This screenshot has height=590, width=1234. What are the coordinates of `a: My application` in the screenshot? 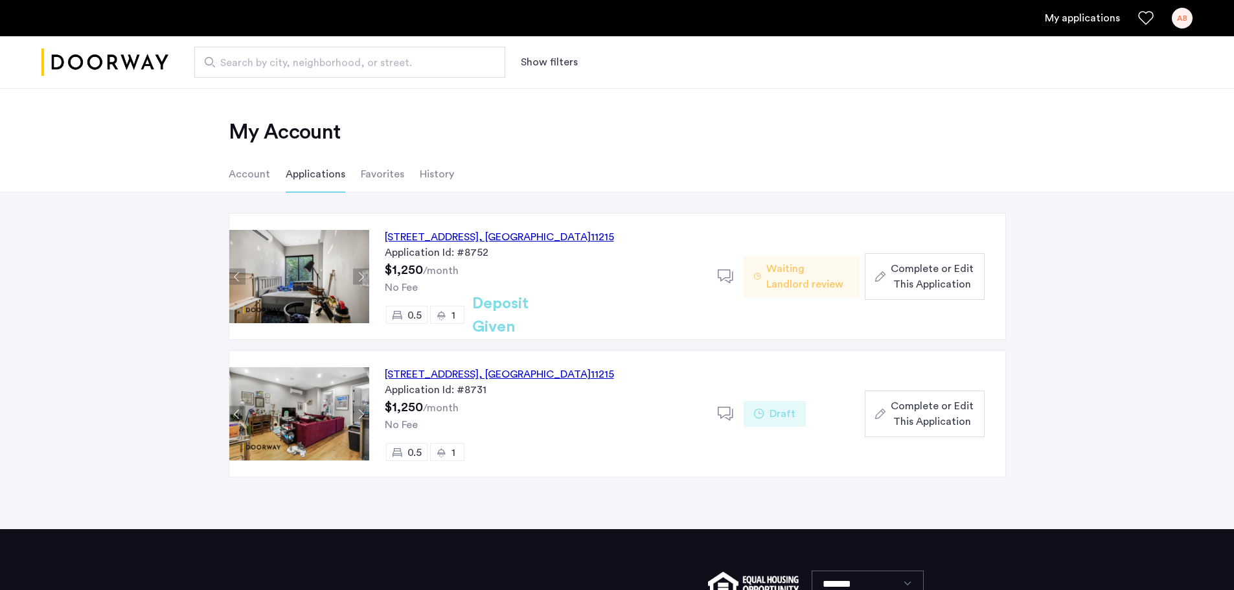 It's located at (1083, 18).